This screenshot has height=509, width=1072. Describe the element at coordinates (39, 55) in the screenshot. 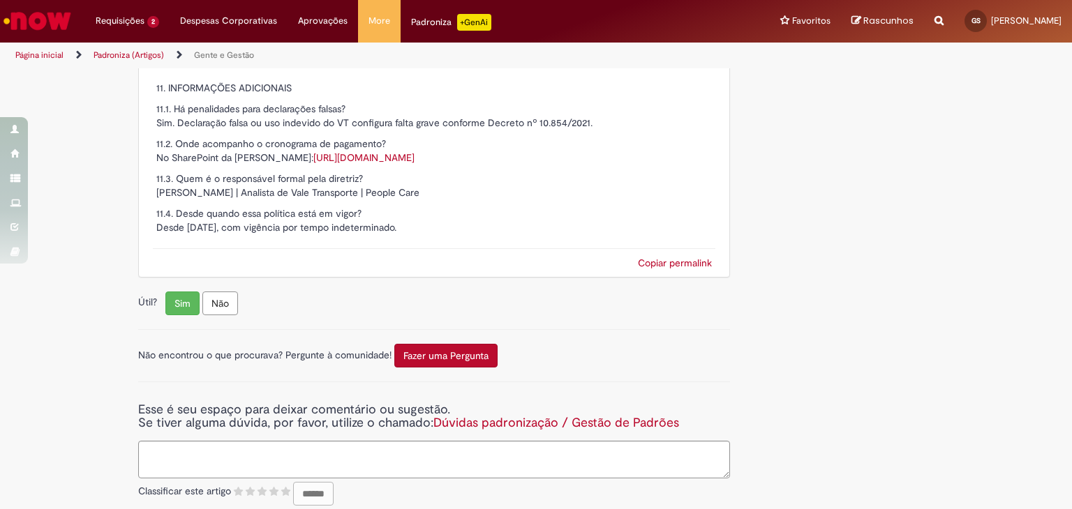

I see `a: Página inicial` at that location.